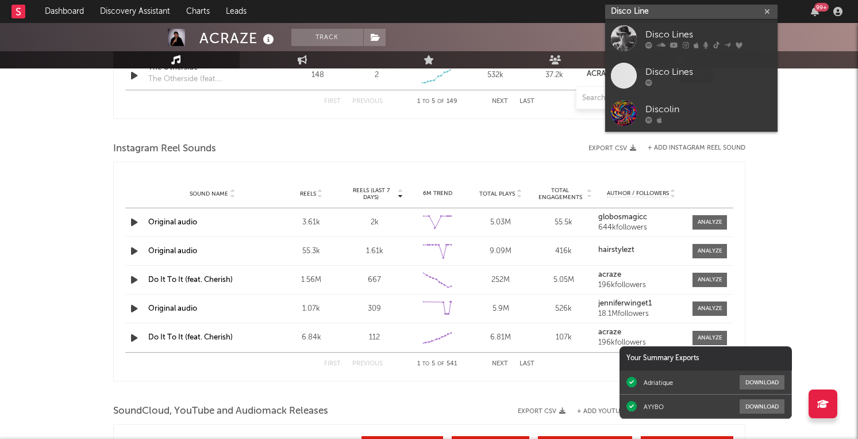 The height and width of the screenshot is (439, 858). Describe the element at coordinates (638, 193) in the screenshot. I see `span: Author / Followers` at that location.